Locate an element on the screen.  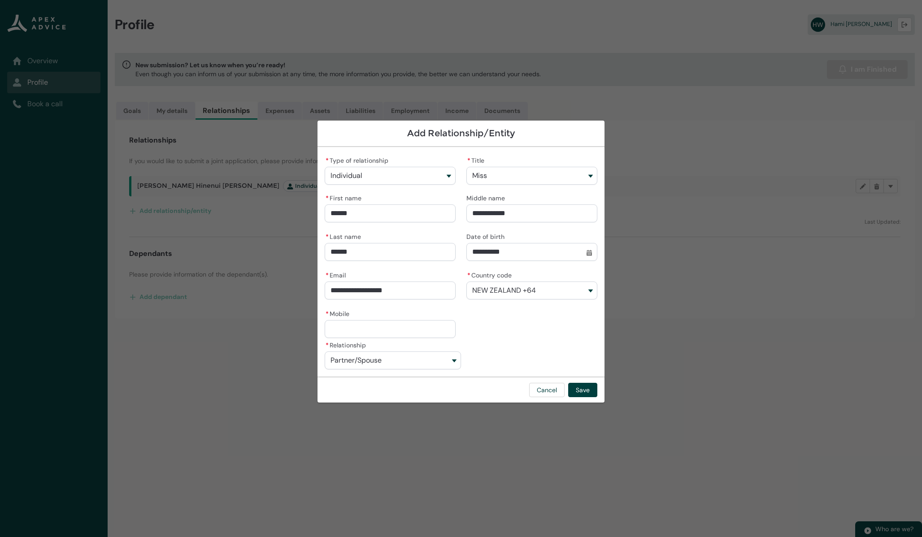
span: Individual is located at coordinates (346, 176).